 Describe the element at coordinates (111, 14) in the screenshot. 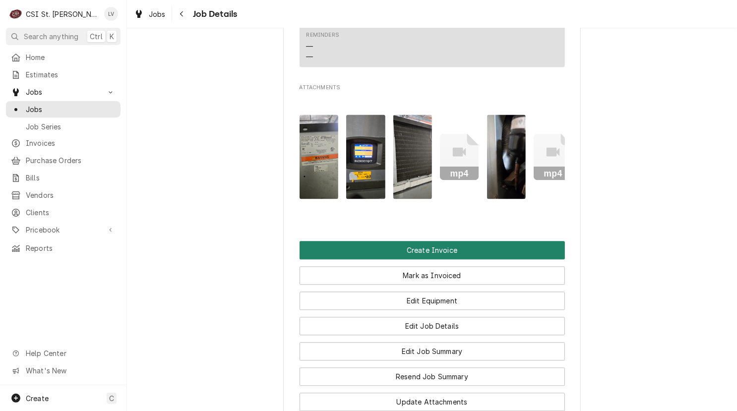

I see `div: Lisa Vestal's Avatar` at that location.